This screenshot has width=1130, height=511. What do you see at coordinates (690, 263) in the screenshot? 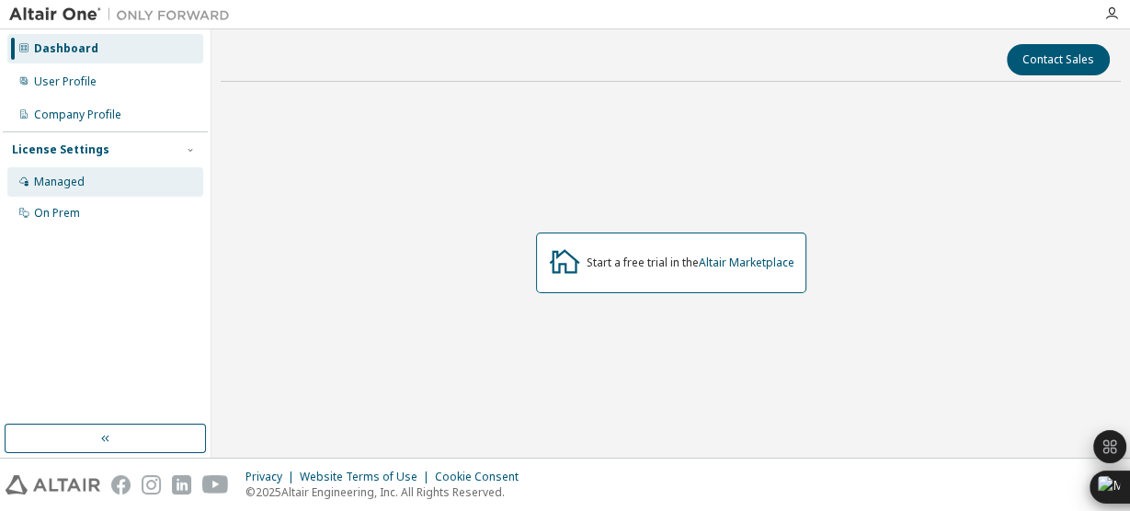
I see `div: Start a free trial in the` at bounding box center [690, 263].